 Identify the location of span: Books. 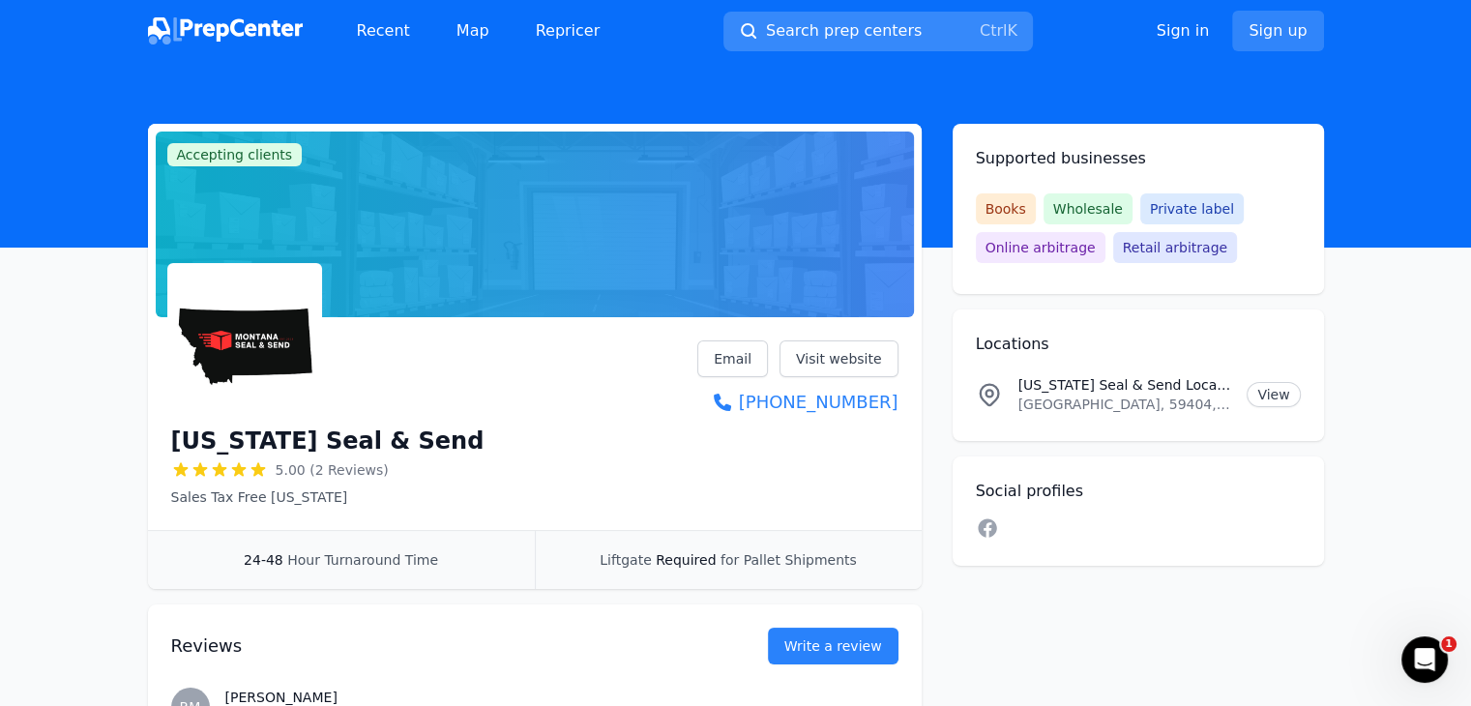
(1006, 209).